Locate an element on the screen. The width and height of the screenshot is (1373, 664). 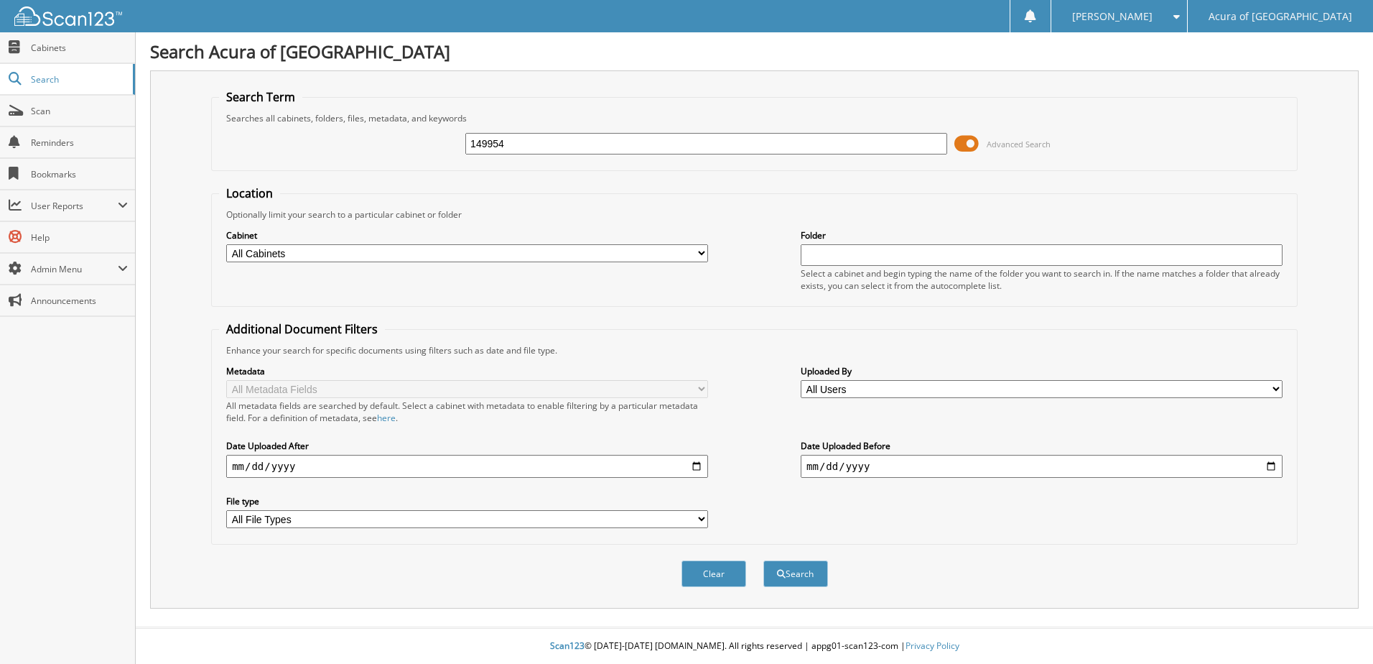
label: File type is located at coordinates (467, 501).